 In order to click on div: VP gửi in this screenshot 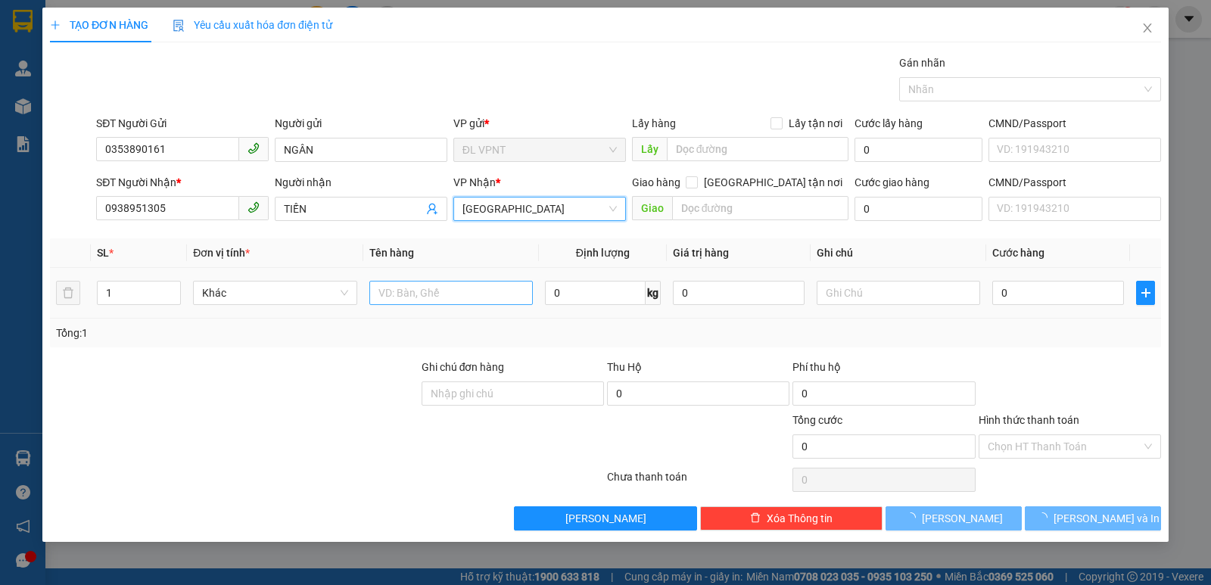, I will do `click(540, 123)`.